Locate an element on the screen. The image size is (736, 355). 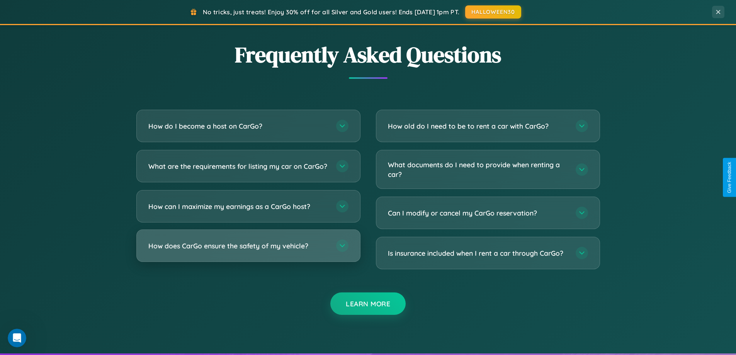
button: Learn More is located at coordinates (368, 304).